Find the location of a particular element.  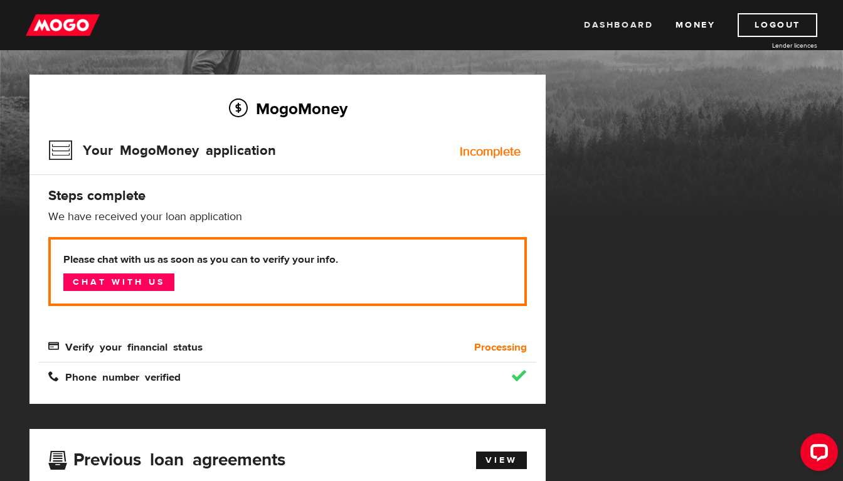

p: We have received your loan application is located at coordinates (287, 217).